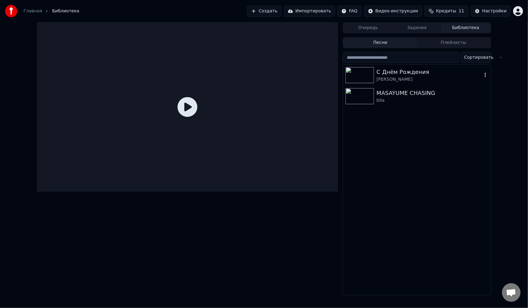 Image resolution: width=528 pixels, height=308 pixels. Describe the element at coordinates (51, 11) in the screenshot. I see `nav: breadcrumb` at that location.